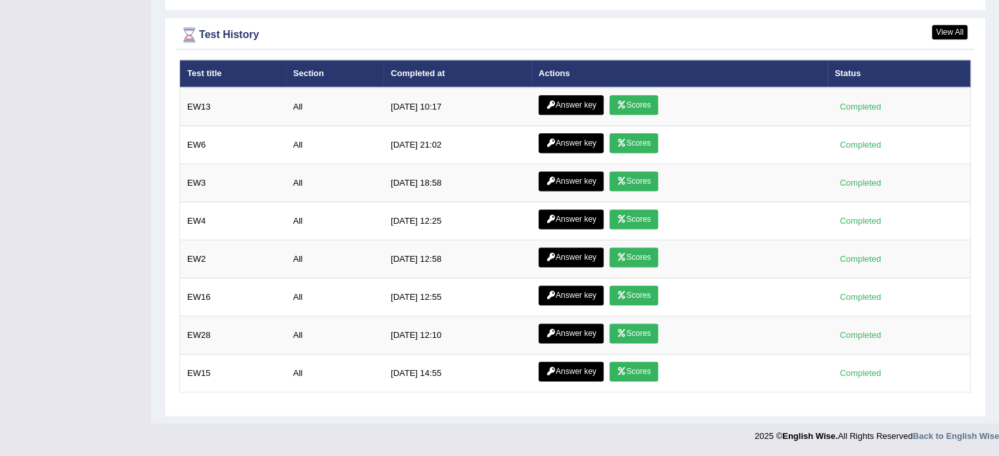 This screenshot has width=999, height=456. I want to click on td: EW16, so click(233, 298).